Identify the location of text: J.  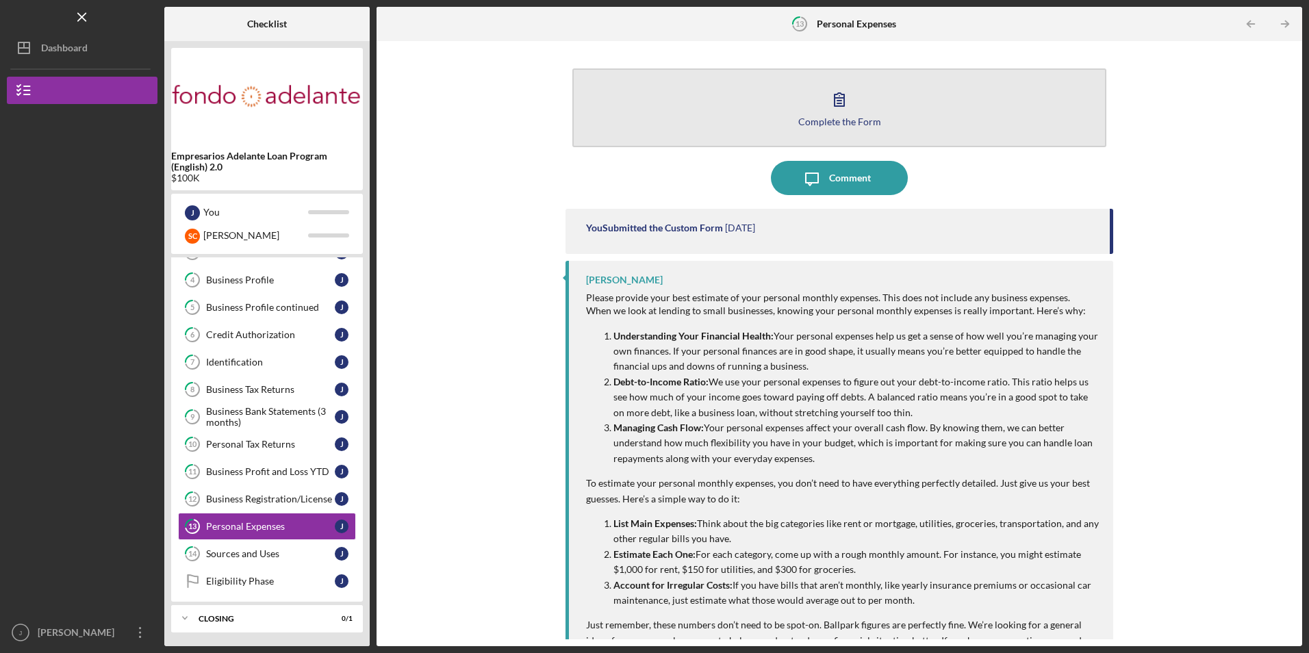
(21, 633).